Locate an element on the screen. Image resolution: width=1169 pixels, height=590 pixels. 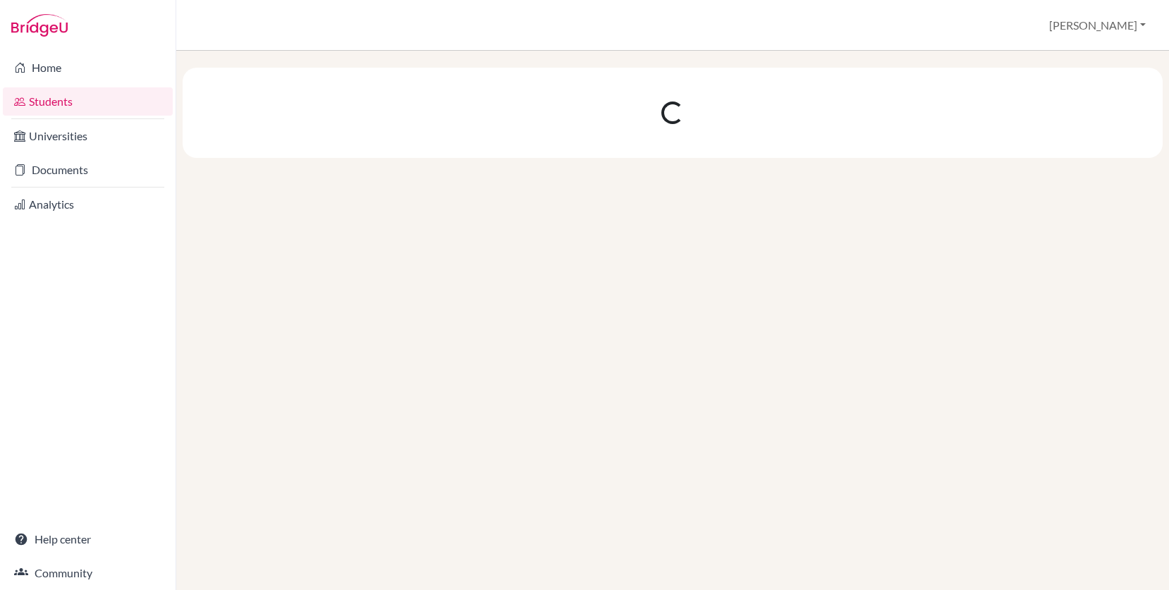
a: Community is located at coordinates (87, 573).